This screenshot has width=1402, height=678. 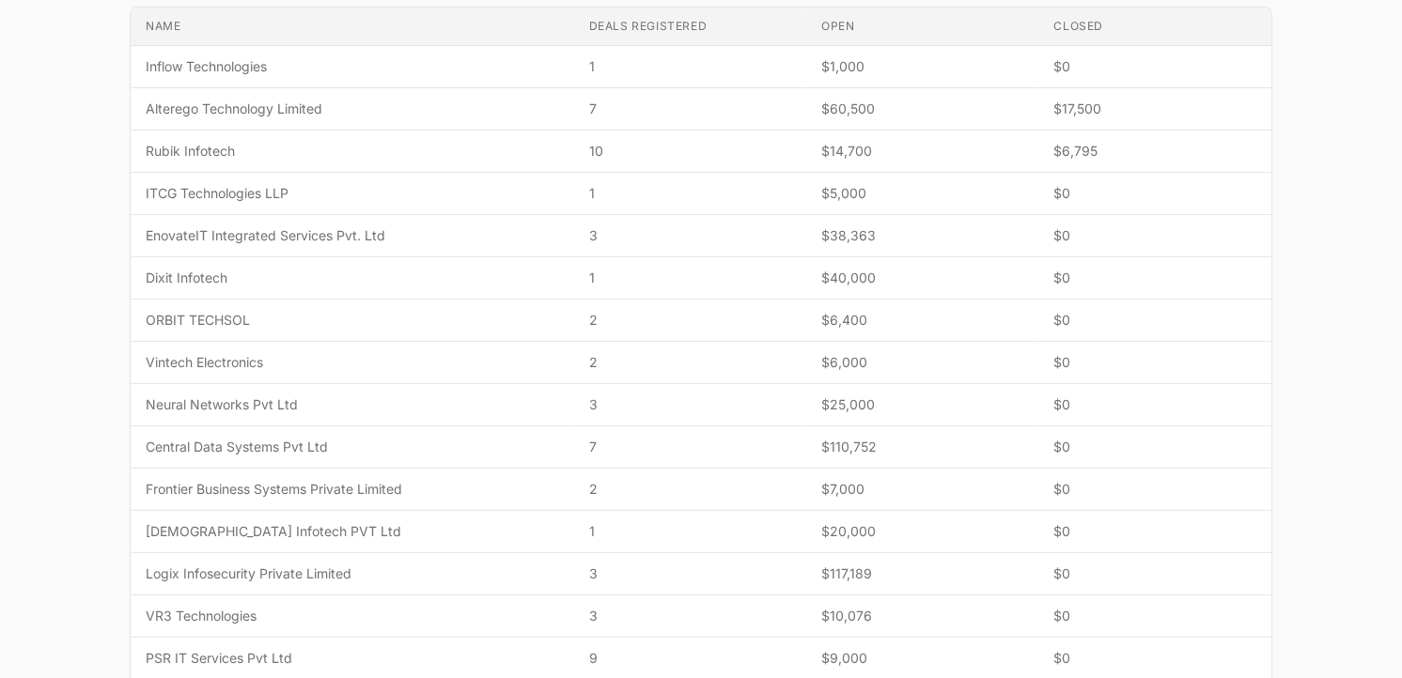 I want to click on span: $6,795, so click(x=1155, y=151).